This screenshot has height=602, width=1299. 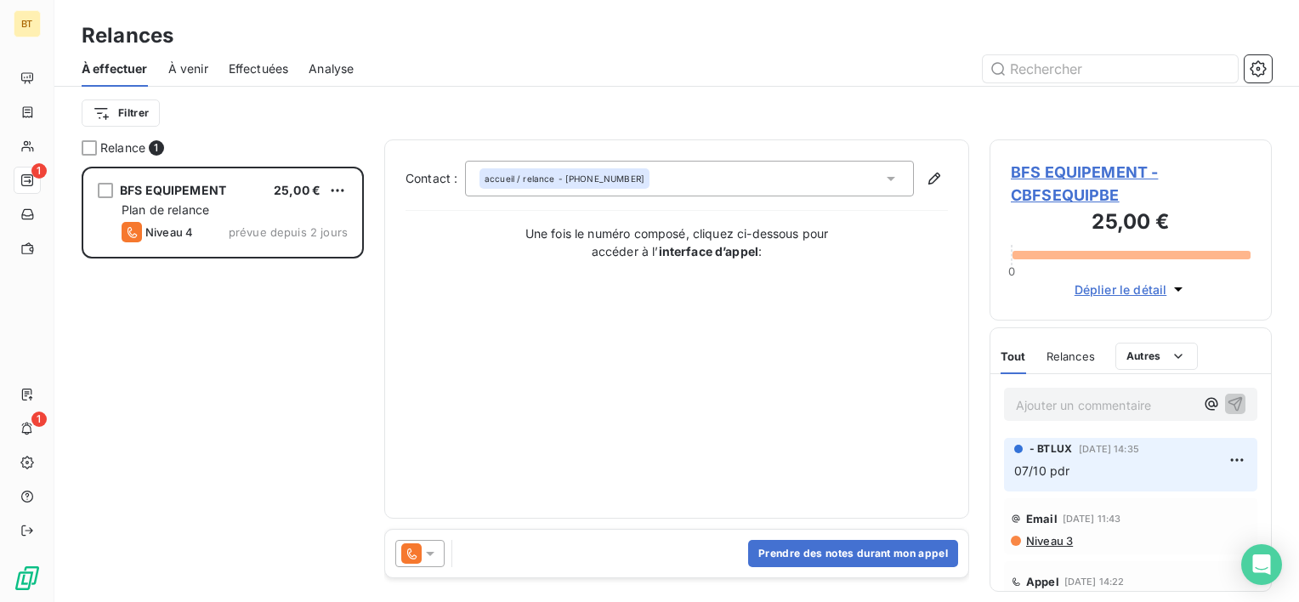 I want to click on span: BFS EQUIPEMENT, so click(x=173, y=190).